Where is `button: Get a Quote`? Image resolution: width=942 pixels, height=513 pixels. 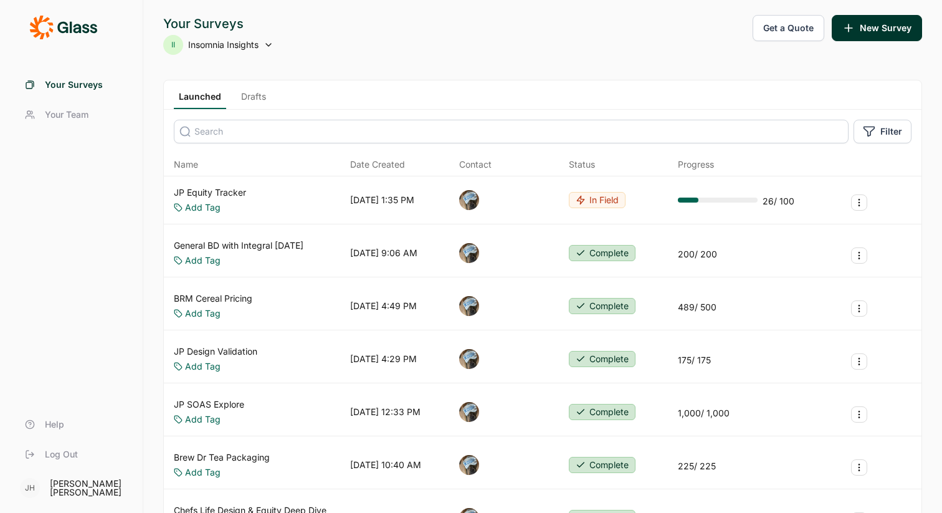
button: Get a Quote is located at coordinates (788, 28).